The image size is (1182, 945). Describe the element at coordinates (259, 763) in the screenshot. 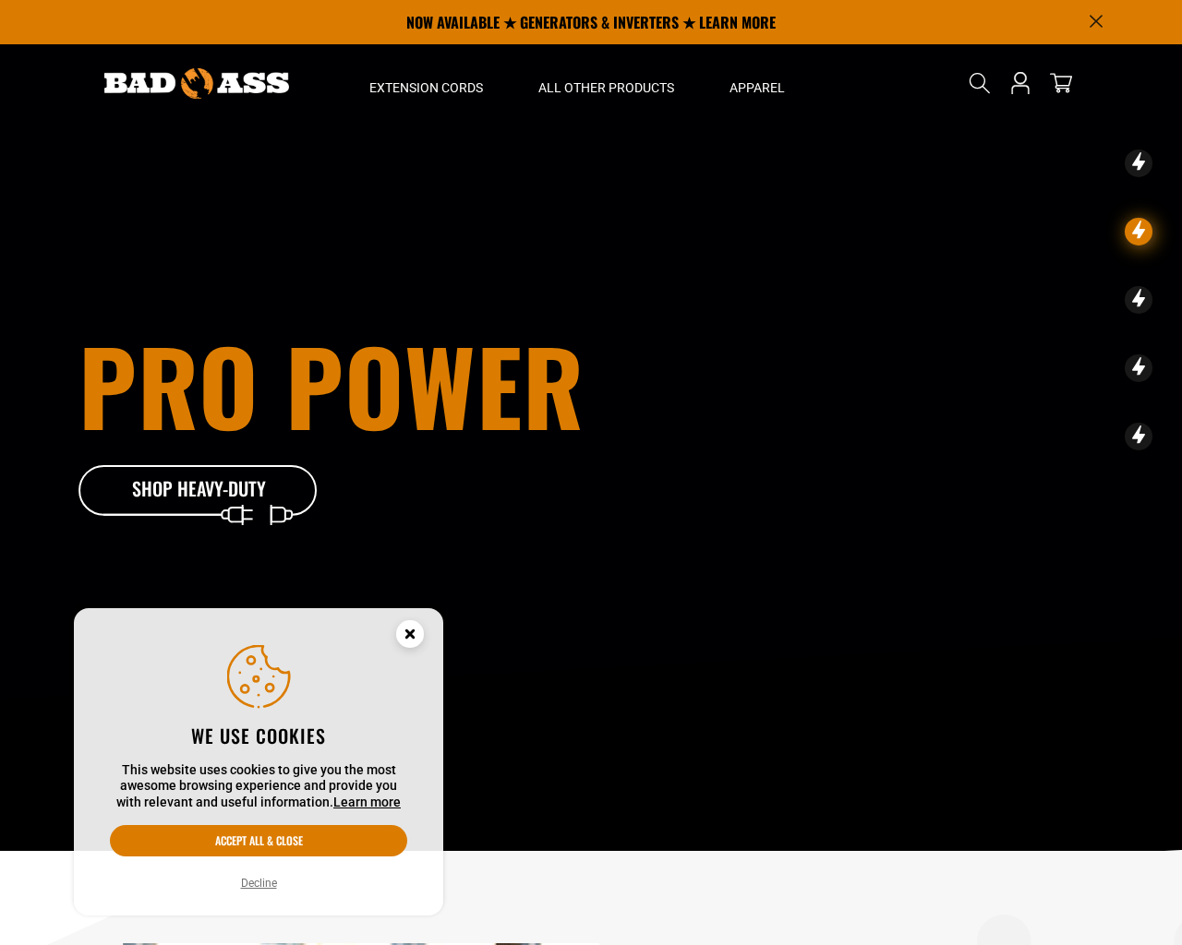

I see `aside: Cookie Consent` at that location.